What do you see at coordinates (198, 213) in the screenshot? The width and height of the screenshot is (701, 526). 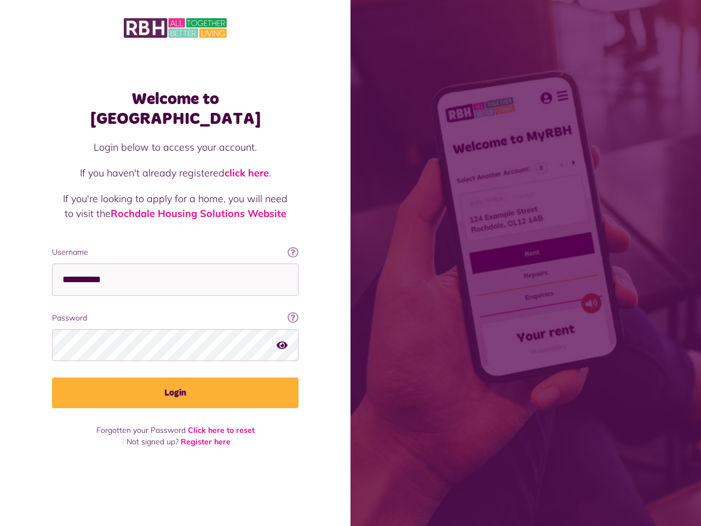 I see `a: Rochdale Housing Solutions Website` at bounding box center [198, 213].